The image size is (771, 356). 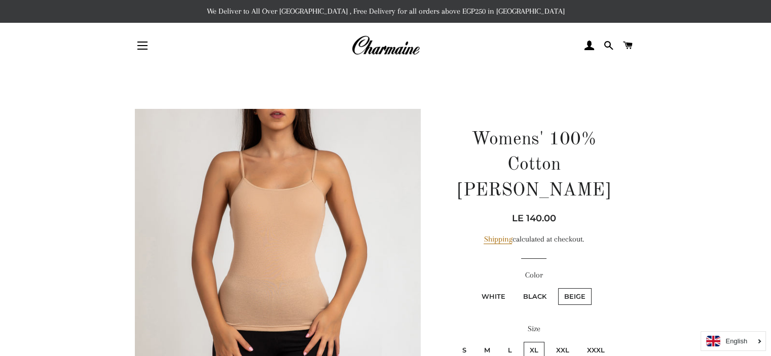 I want to click on div: calculated at checkout., so click(x=533, y=239).